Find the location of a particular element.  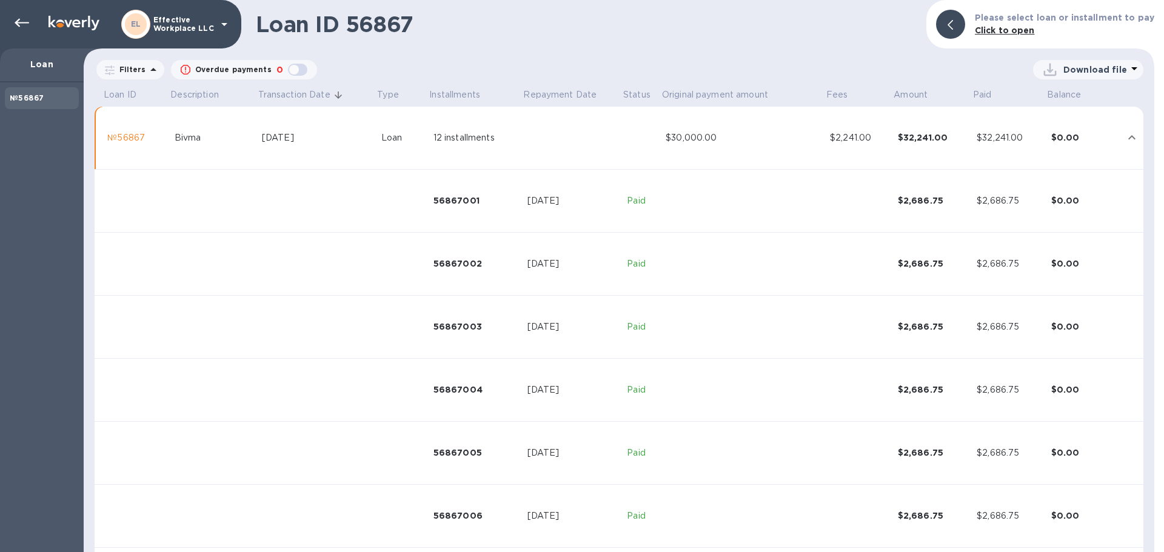

button: Overdue payments0 is located at coordinates (244, 70).